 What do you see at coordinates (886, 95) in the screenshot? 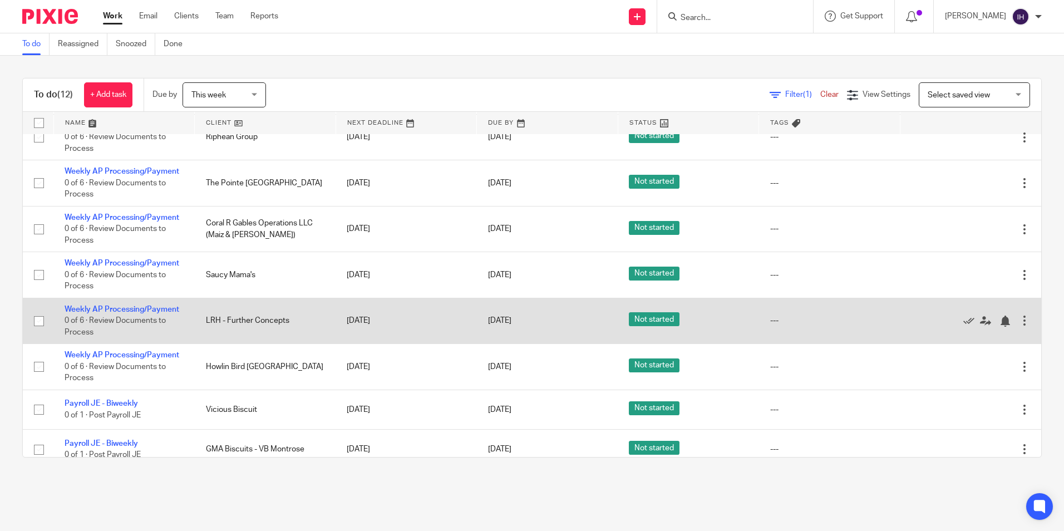
I see `span: View Settings` at bounding box center [886, 95].